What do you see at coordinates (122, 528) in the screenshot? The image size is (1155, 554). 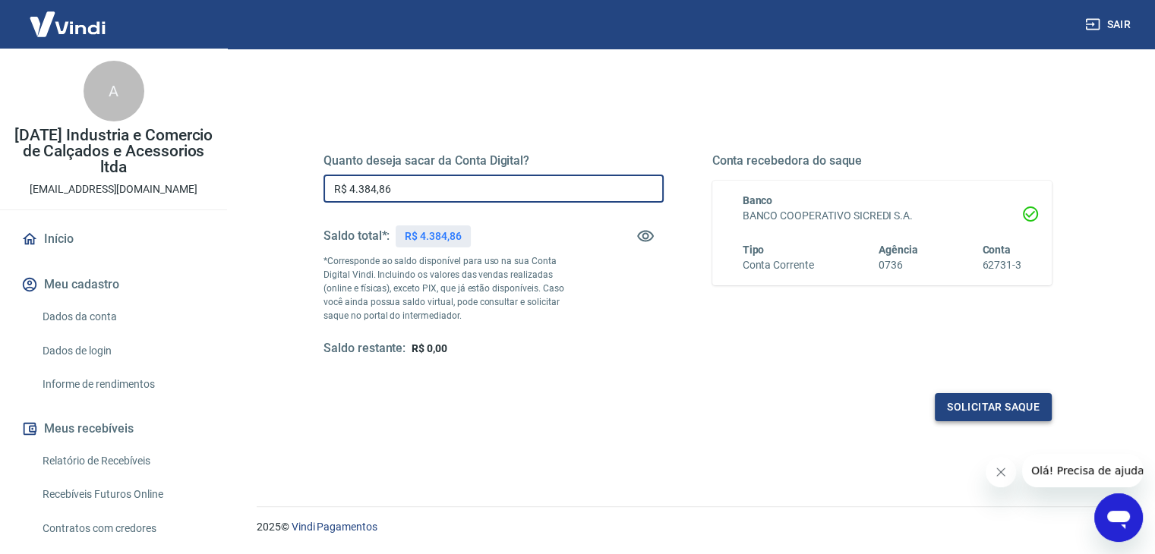 I see `a: Contratos com credores` at bounding box center [122, 528].